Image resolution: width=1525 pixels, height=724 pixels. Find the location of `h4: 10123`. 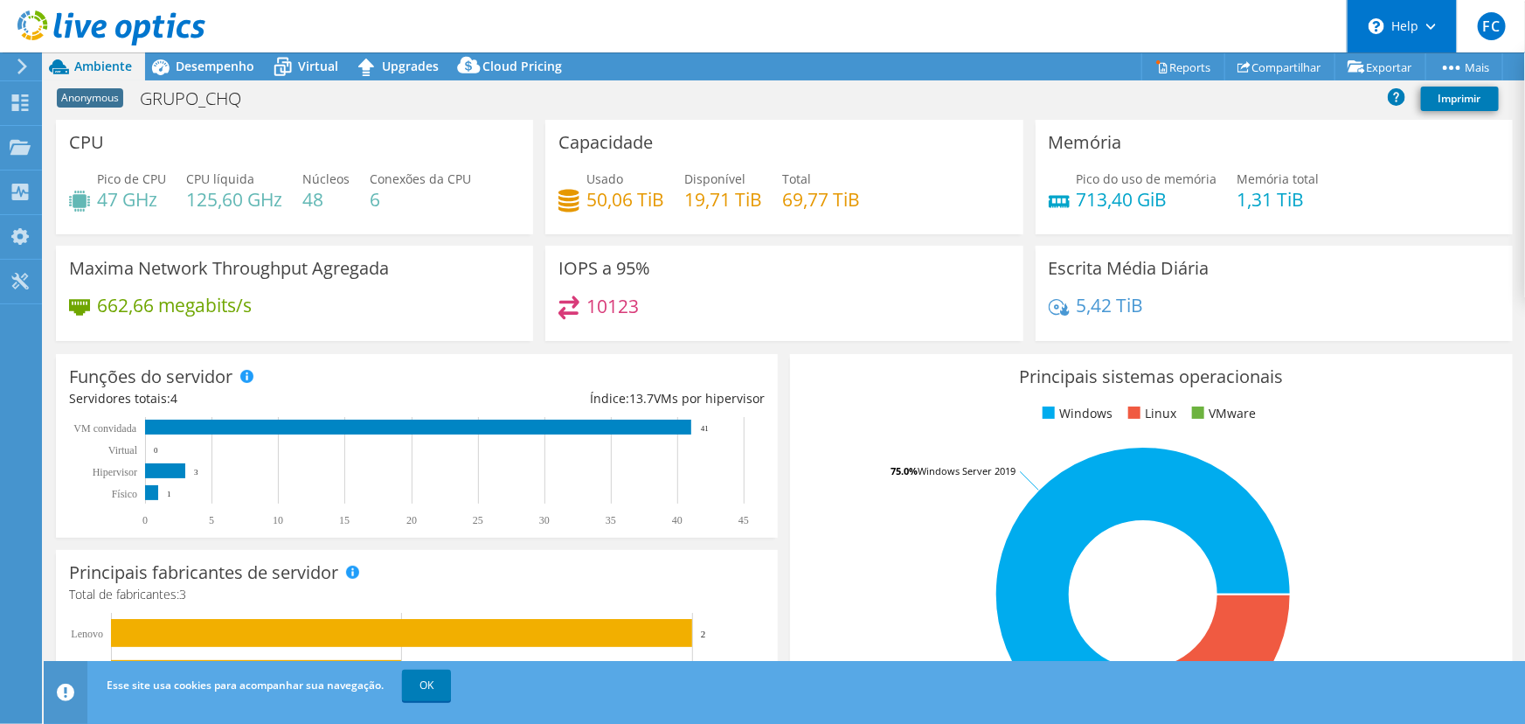

h4: 10123 is located at coordinates (613, 306).